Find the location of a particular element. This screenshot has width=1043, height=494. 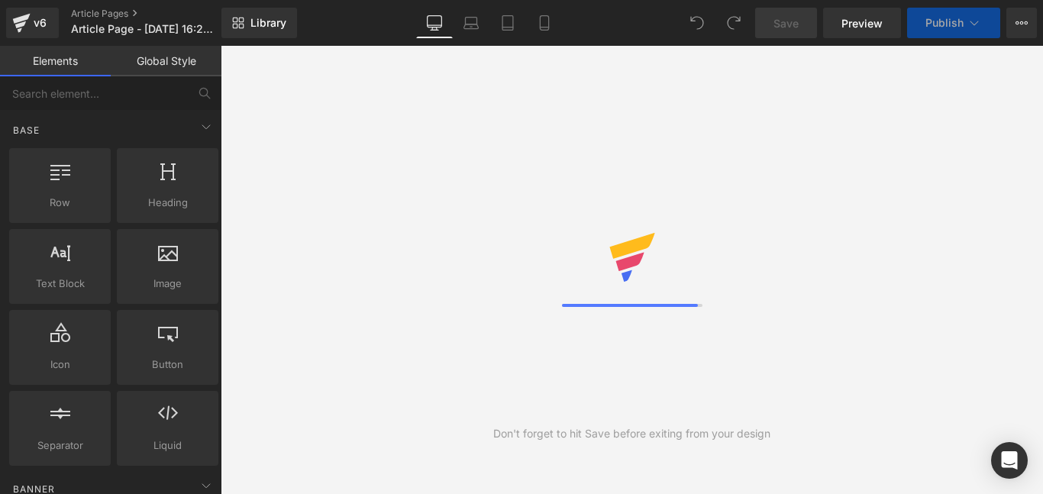

a: Laptop is located at coordinates (471, 23).